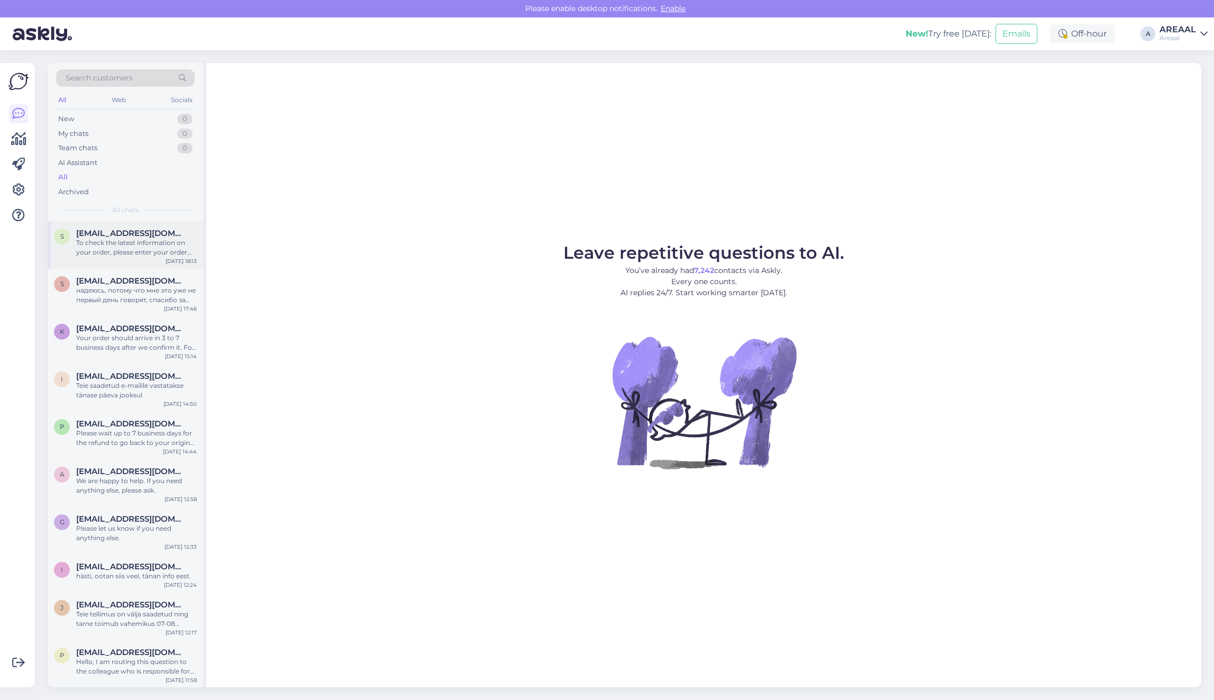  Describe the element at coordinates (1177, 30) in the screenshot. I see `div: AREAAL` at that location.